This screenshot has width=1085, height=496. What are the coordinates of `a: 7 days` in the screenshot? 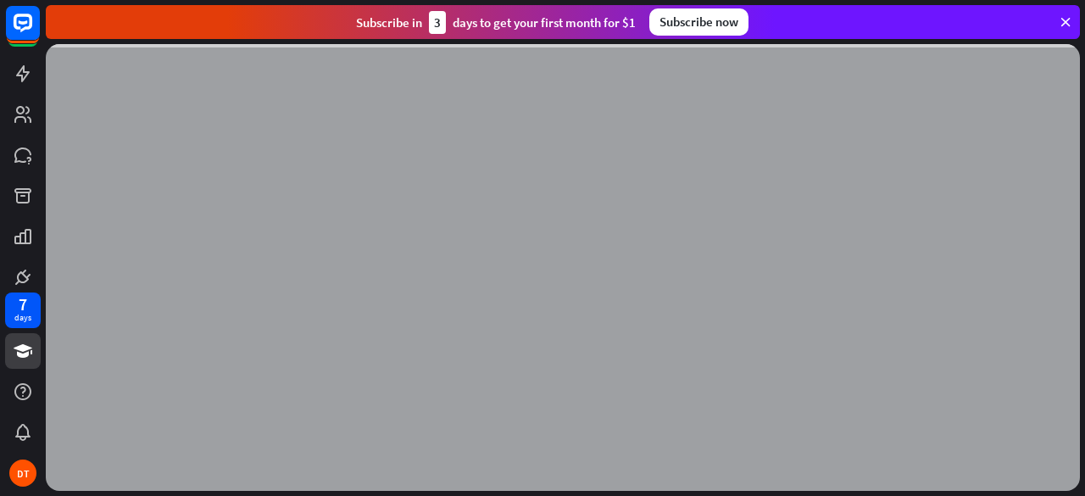 It's located at (23, 310).